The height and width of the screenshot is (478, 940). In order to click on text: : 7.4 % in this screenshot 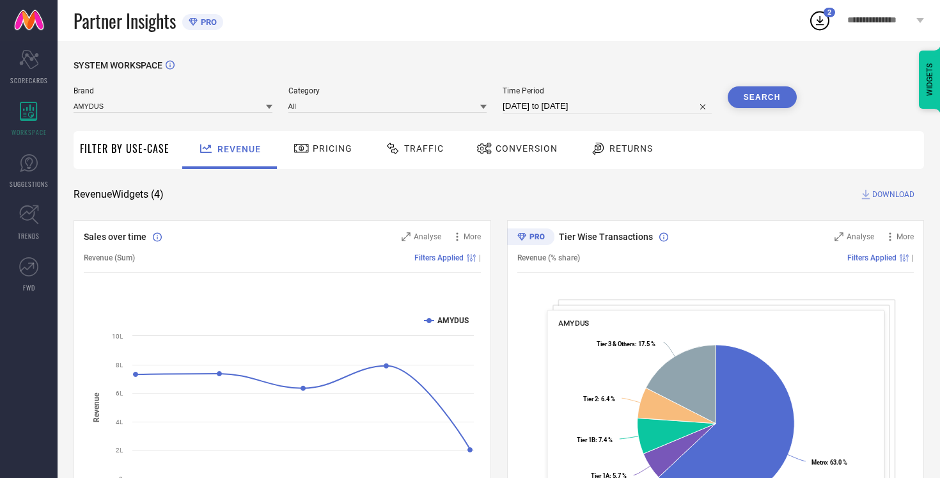, I will do `click(595, 439)`.